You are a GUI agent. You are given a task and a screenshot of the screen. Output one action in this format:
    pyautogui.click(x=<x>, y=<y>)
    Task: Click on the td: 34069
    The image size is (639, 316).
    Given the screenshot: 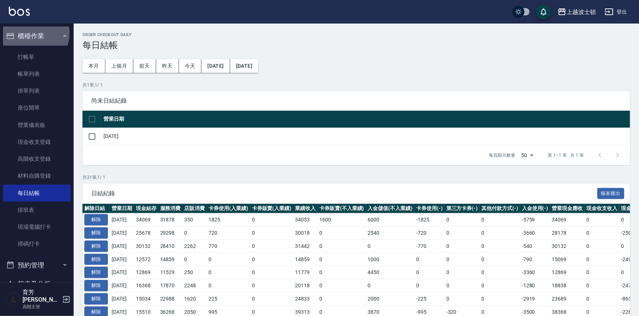 What is the action you would take?
    pyautogui.click(x=567, y=220)
    